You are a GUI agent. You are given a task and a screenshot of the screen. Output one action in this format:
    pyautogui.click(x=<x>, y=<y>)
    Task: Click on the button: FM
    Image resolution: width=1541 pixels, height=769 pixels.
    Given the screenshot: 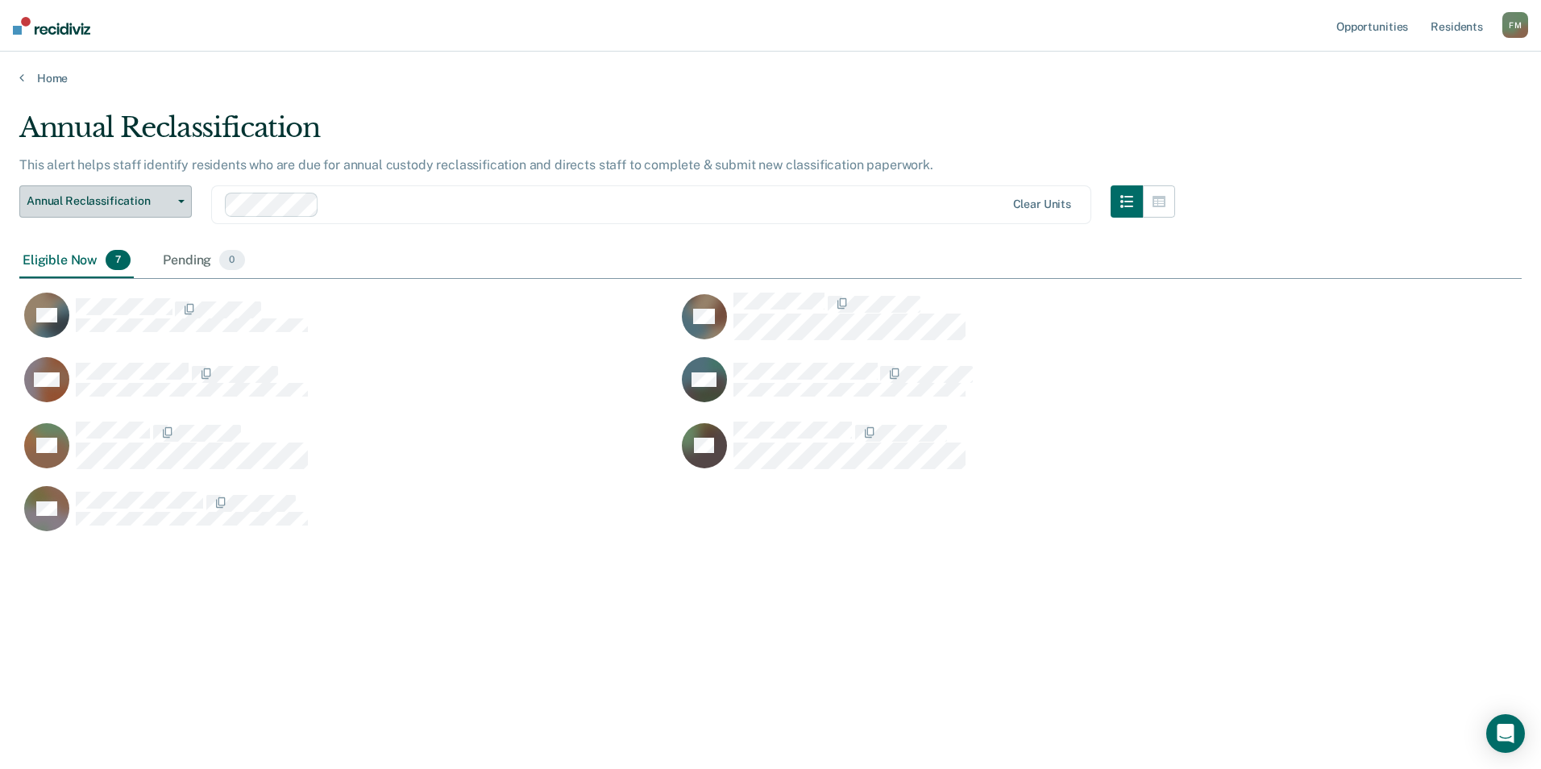 What is the action you would take?
    pyautogui.click(x=1515, y=25)
    